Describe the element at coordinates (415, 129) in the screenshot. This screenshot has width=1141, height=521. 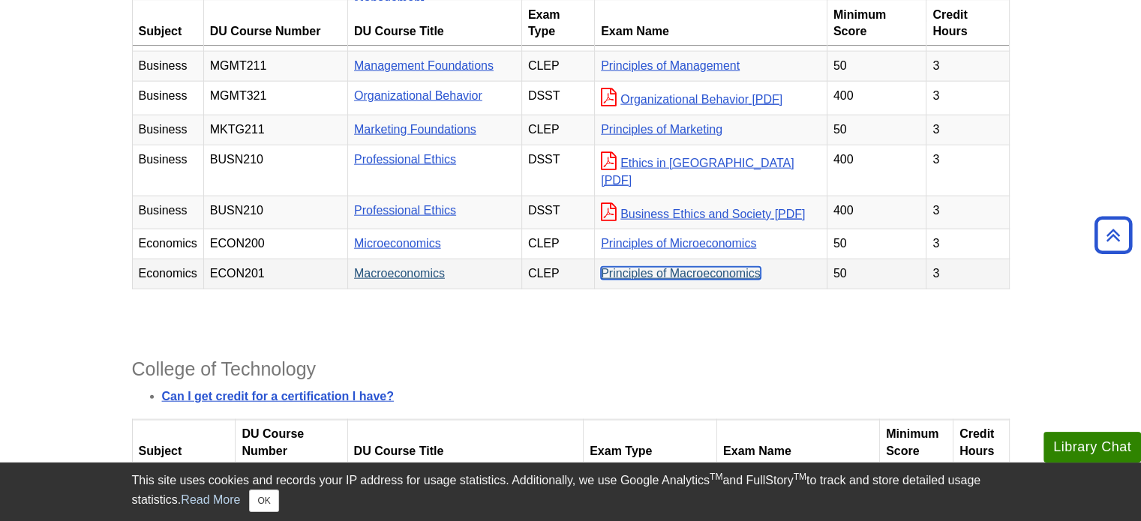
I see `a: Marketing Foundations` at that location.